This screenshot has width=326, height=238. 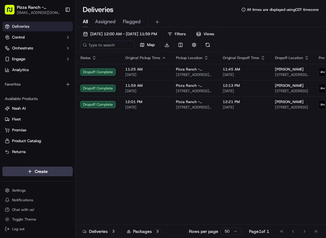 What do you see at coordinates (55, 66) in the screenshot?
I see `div: We're available if you need us!` at bounding box center [55, 66].